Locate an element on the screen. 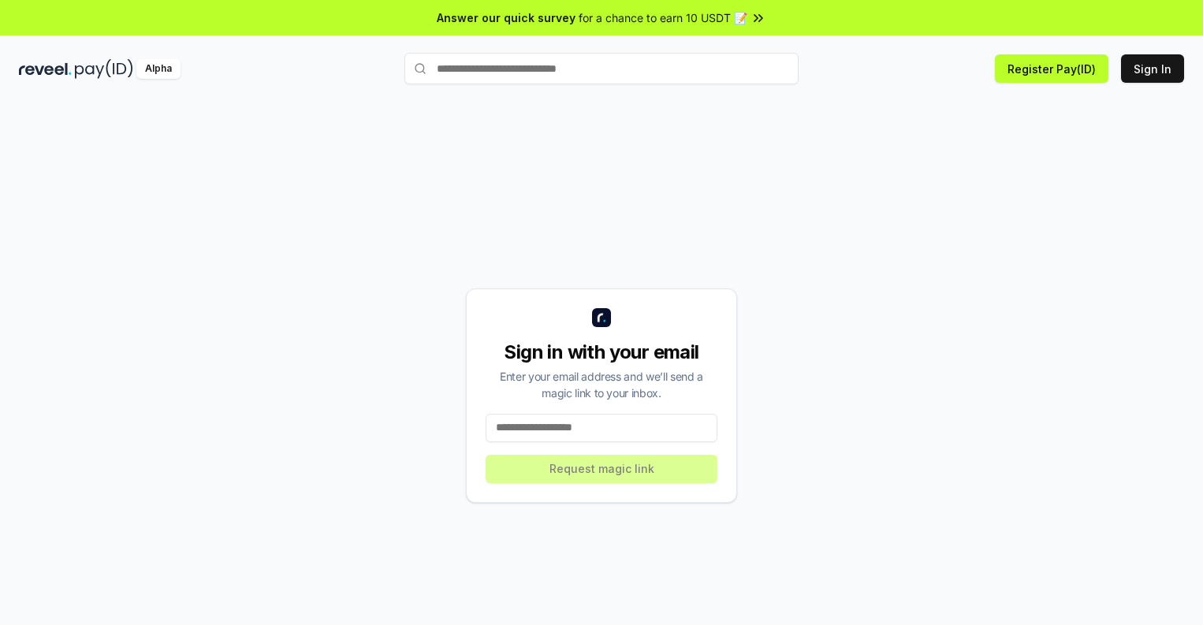  button: Register Pay(ID) is located at coordinates (1052, 69).